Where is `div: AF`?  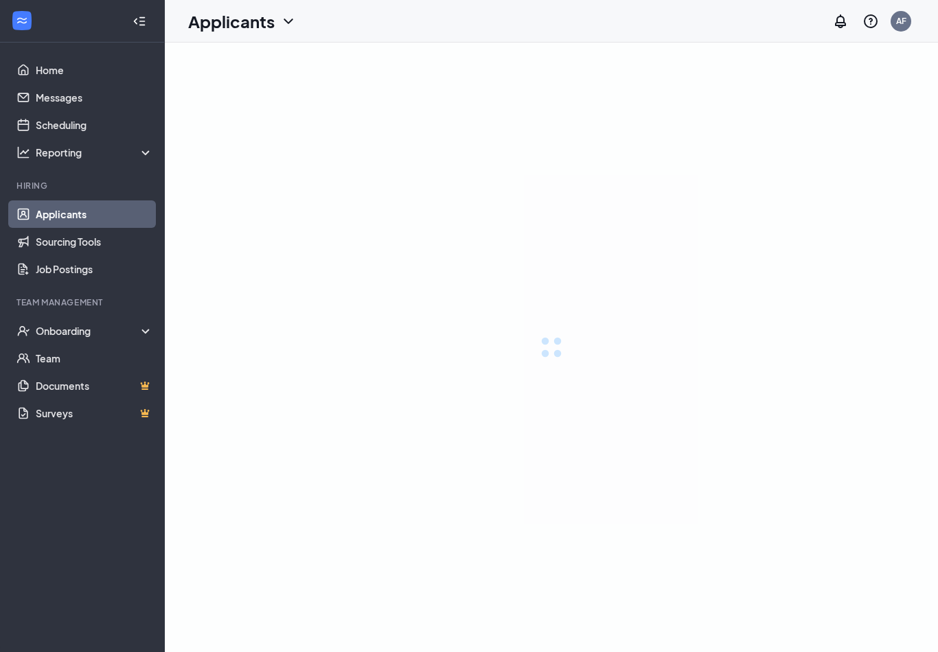 div: AF is located at coordinates (901, 21).